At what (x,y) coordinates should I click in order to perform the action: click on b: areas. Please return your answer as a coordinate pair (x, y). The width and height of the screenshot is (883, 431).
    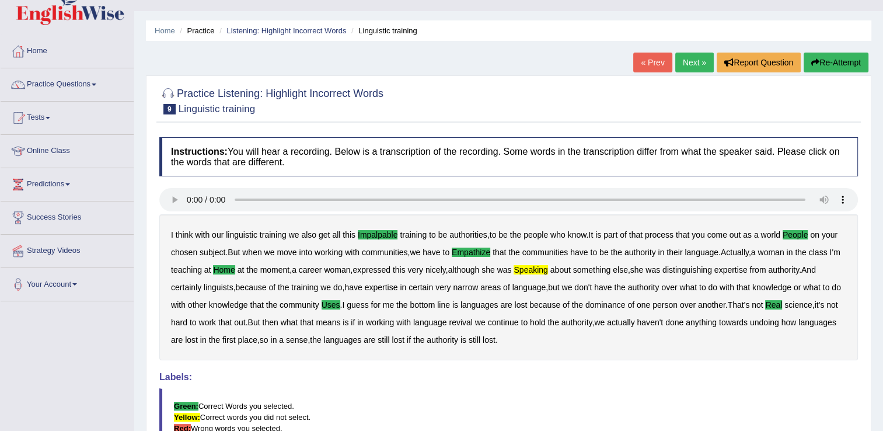
    Looking at the image, I should click on (490, 287).